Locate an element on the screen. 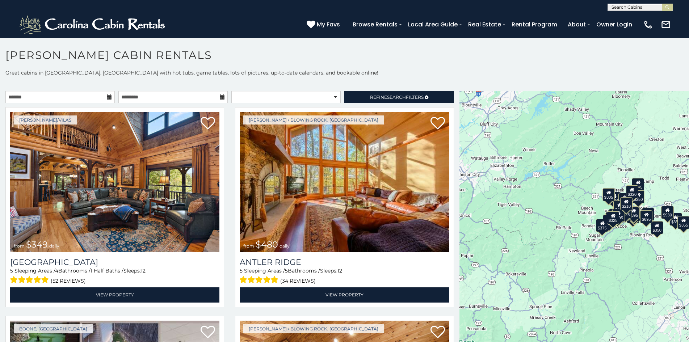 The image size is (689, 342). a: Owner Login is located at coordinates (614, 24).